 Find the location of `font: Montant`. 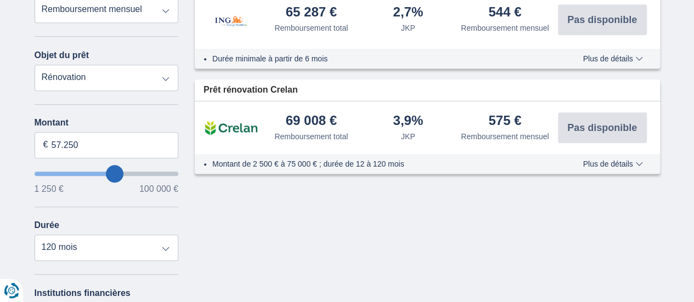

font: Montant is located at coordinates (52, 122).